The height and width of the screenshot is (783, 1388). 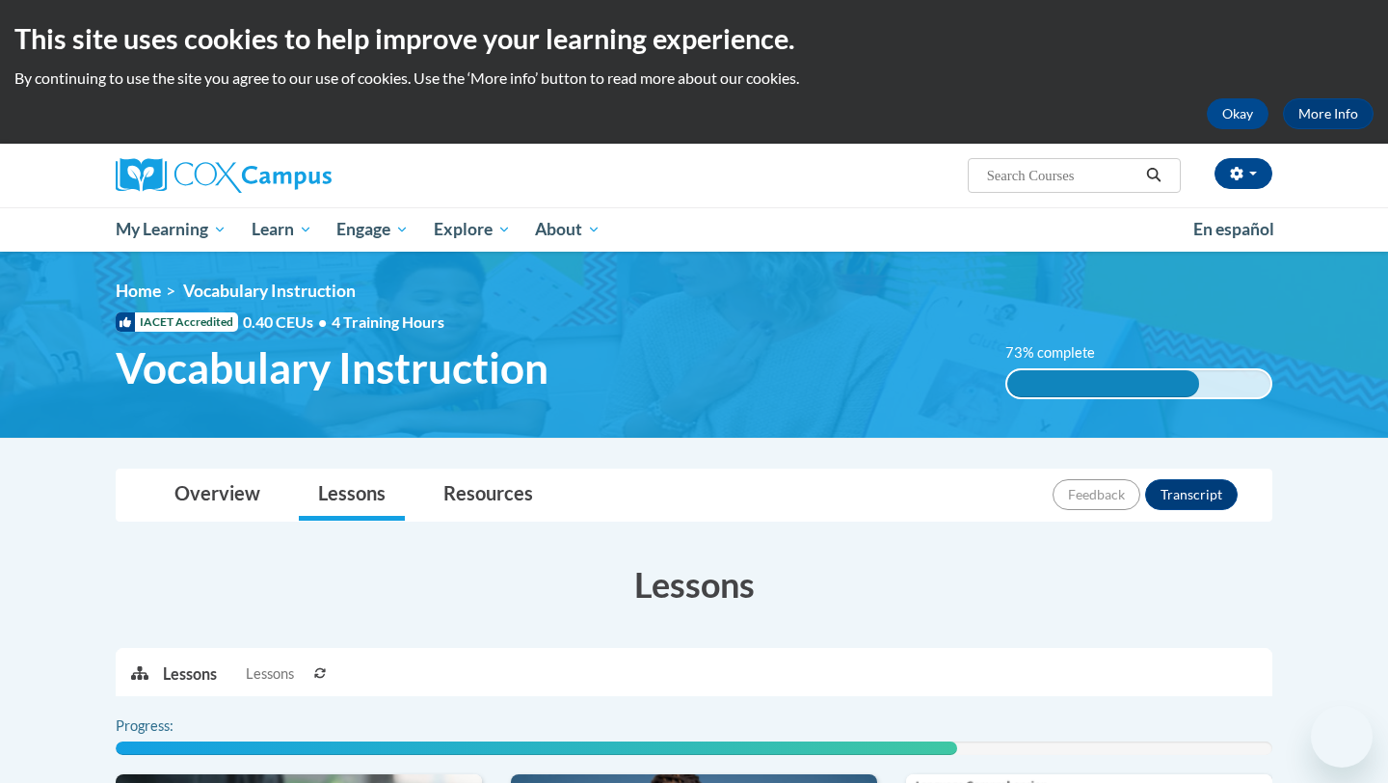 What do you see at coordinates (388, 321) in the screenshot?
I see `span: 4 Training Hours` at bounding box center [388, 321].